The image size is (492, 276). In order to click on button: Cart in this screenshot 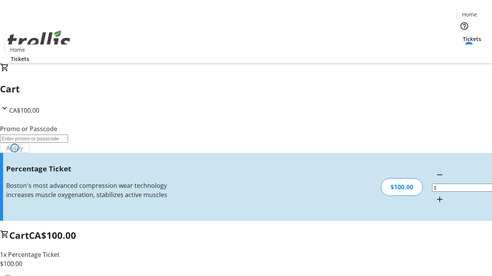, I will do `click(464, 51)`.